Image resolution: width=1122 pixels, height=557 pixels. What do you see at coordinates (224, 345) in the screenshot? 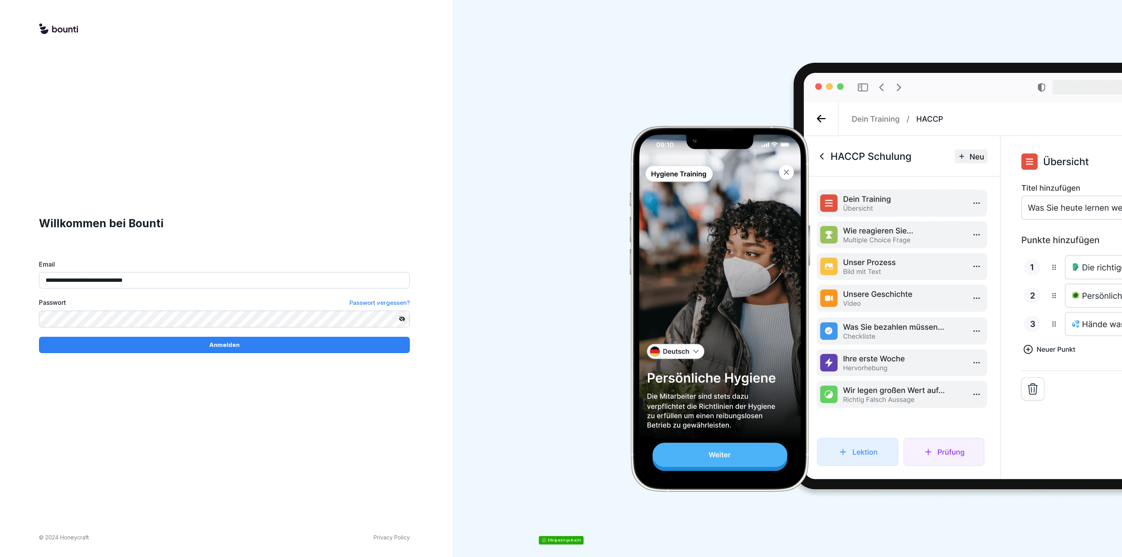
I see `button: Anmelden` at bounding box center [224, 345].